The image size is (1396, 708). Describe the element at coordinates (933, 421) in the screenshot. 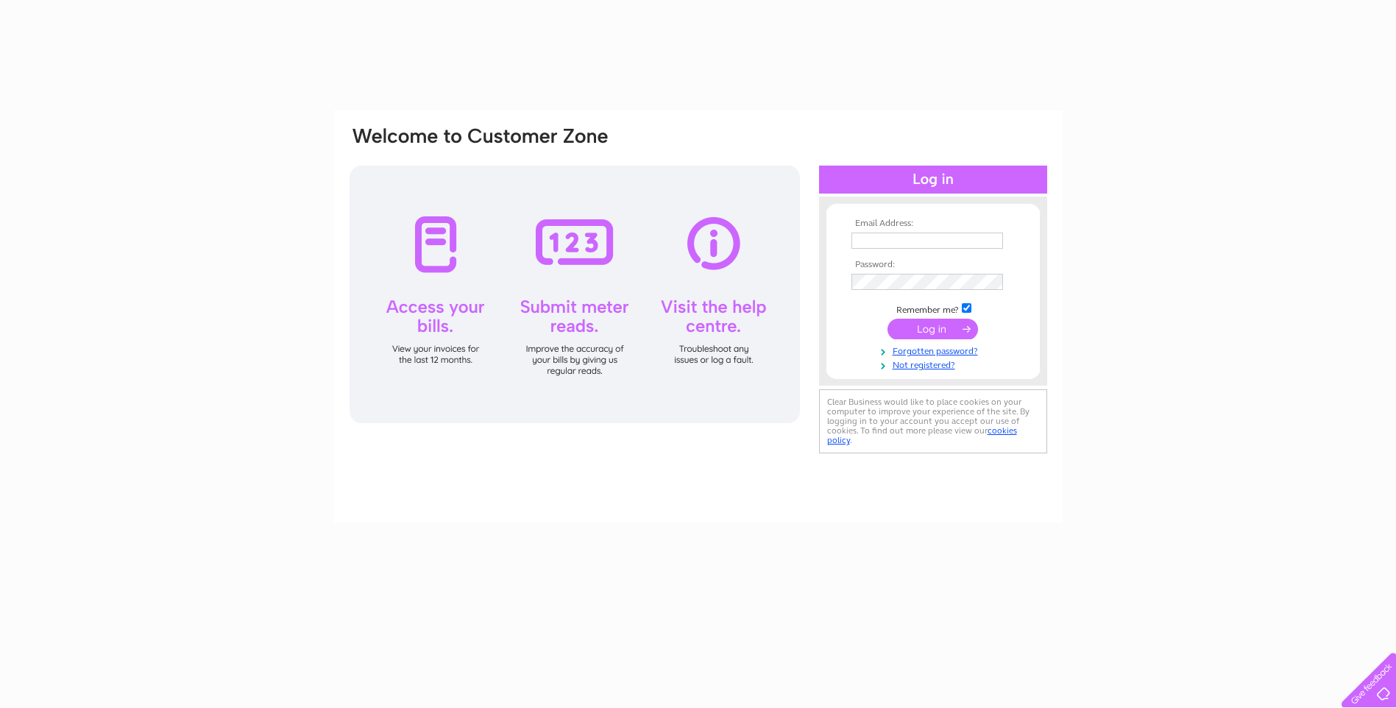

I see `div: Clear Business would like to place cookies on your computer to improve your experience of the sit...` at that location.